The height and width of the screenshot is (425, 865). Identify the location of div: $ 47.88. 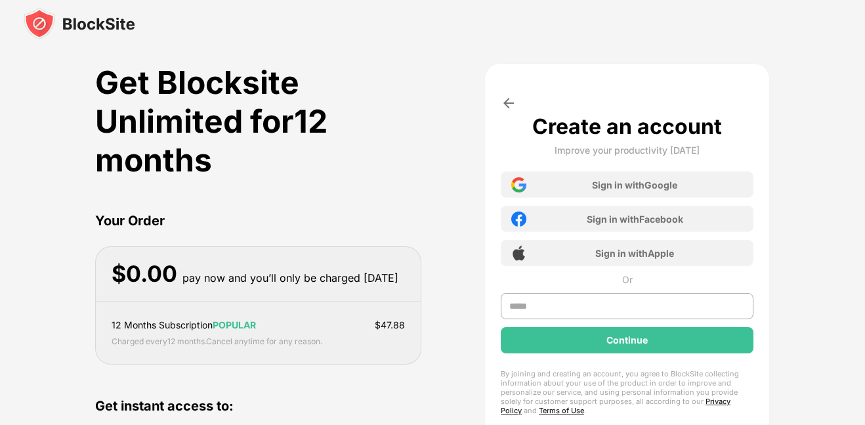
(390, 325).